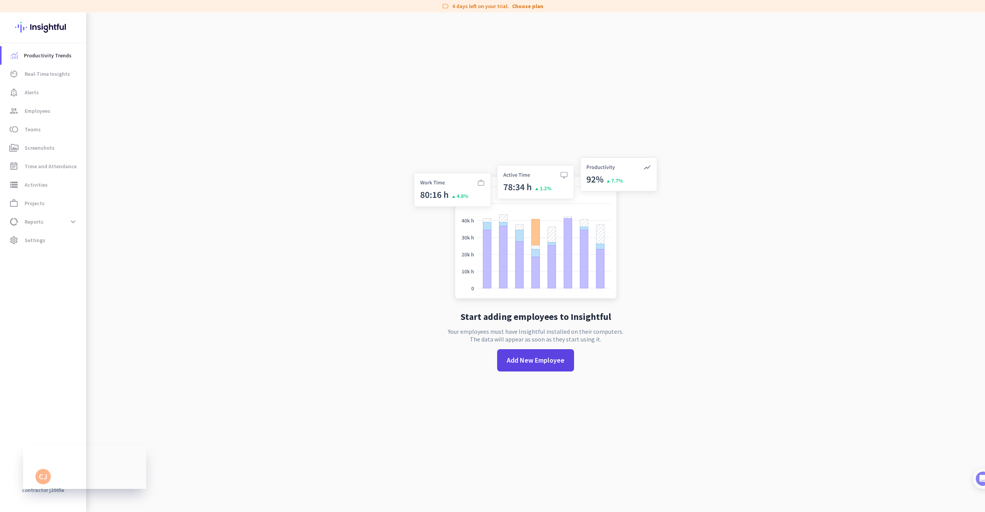  I want to click on i: settings, so click(14, 240).